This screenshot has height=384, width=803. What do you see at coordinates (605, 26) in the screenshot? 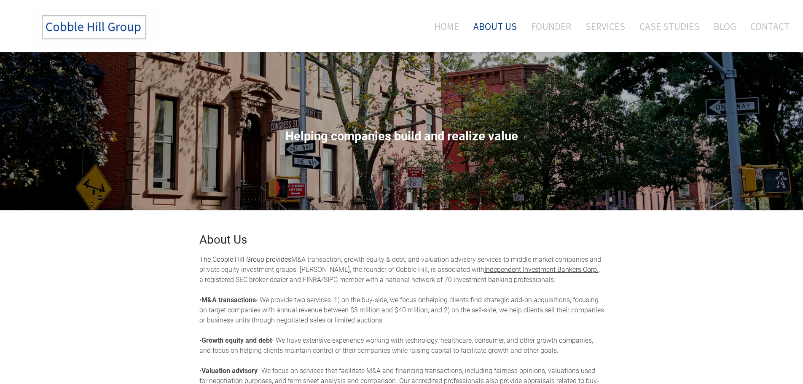
I see `a: Services` at bounding box center [605, 26].